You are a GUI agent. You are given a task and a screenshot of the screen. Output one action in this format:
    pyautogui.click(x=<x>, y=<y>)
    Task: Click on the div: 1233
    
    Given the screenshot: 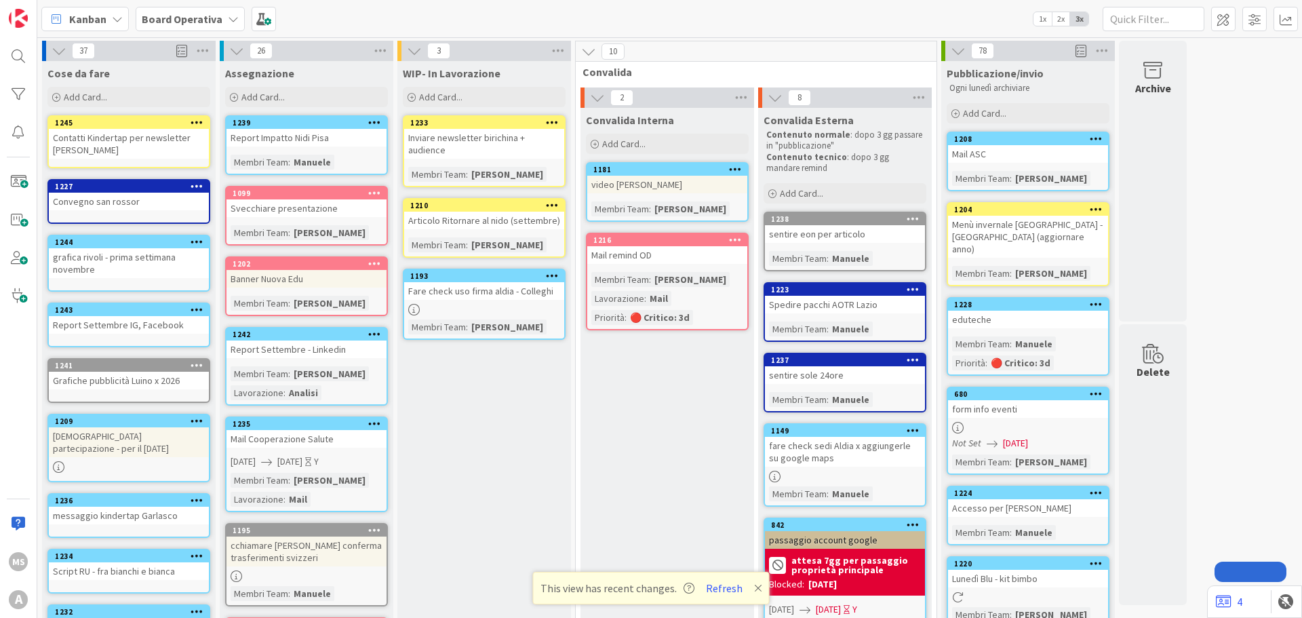 What is the action you would take?
    pyautogui.click(x=484, y=123)
    